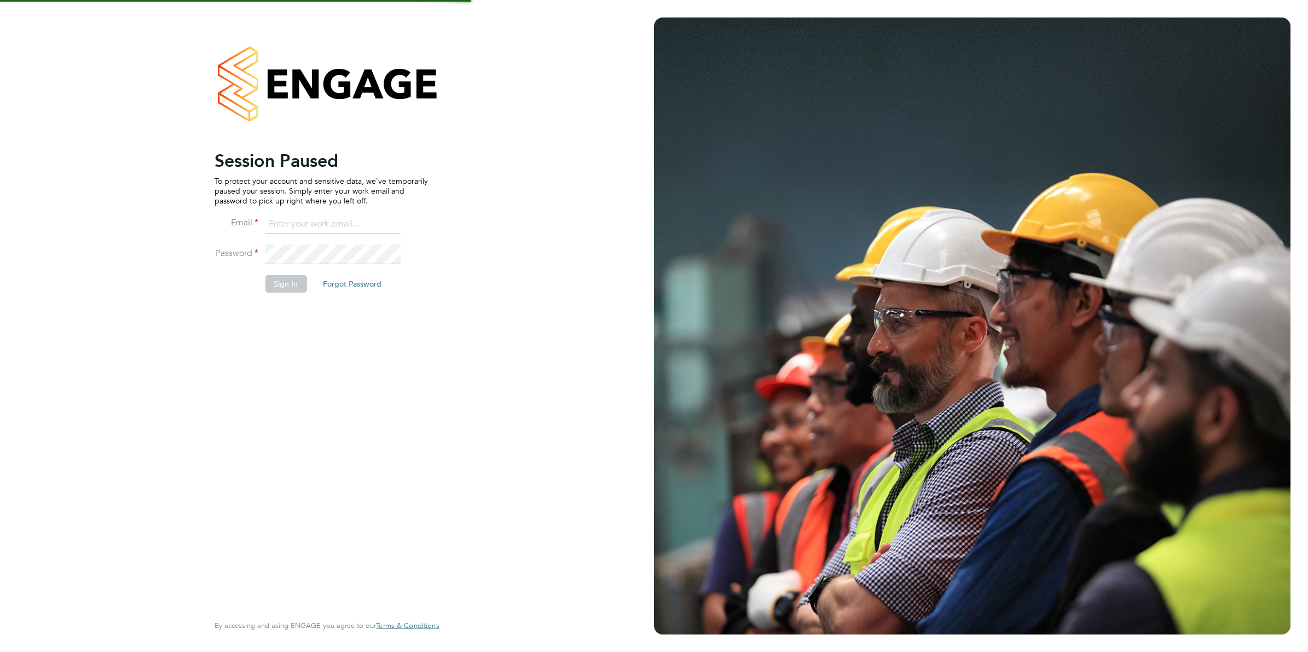  I want to click on span: By accessing and using ENGAGE you agree to our, so click(327, 626).